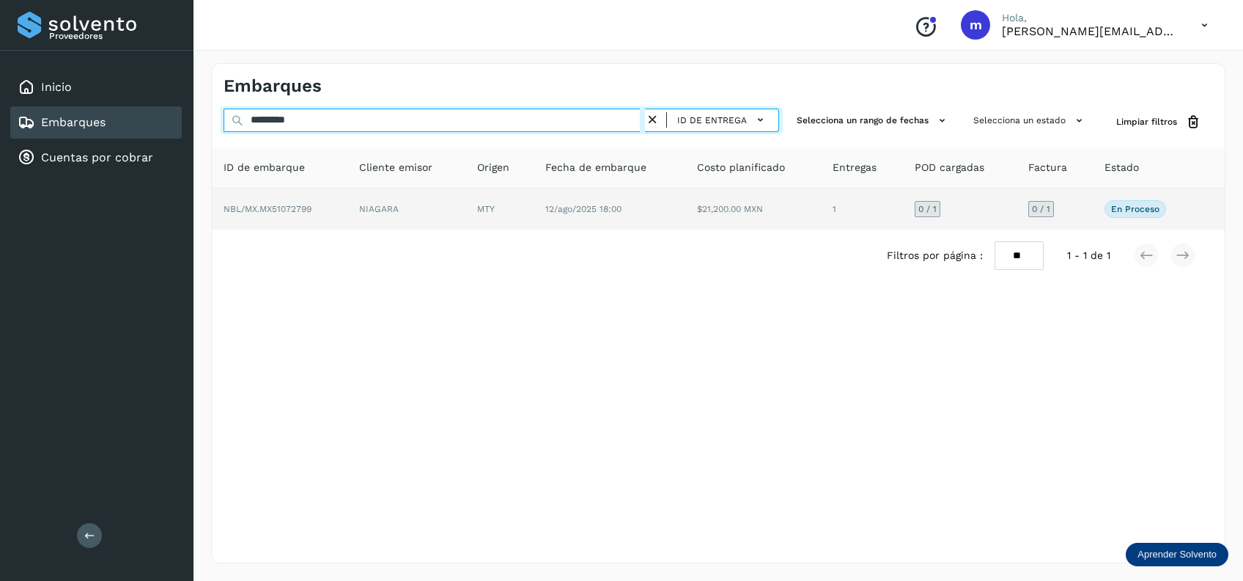 The height and width of the screenshot is (581, 1243). I want to click on p: Proveedores, so click(112, 36).